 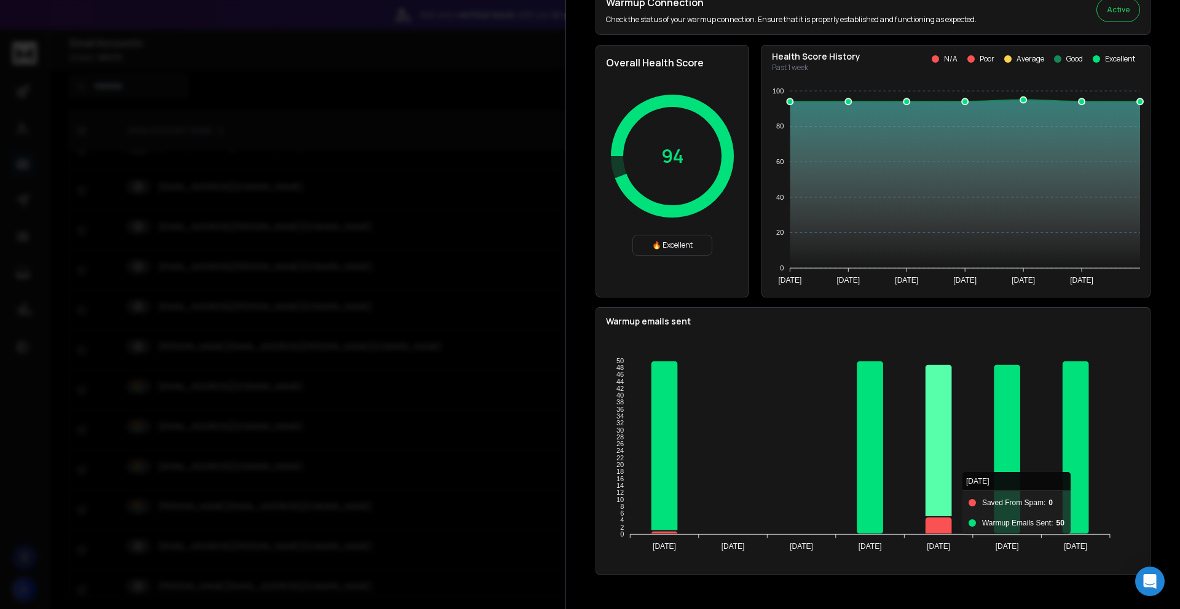 I want to click on p: Poor, so click(x=987, y=59).